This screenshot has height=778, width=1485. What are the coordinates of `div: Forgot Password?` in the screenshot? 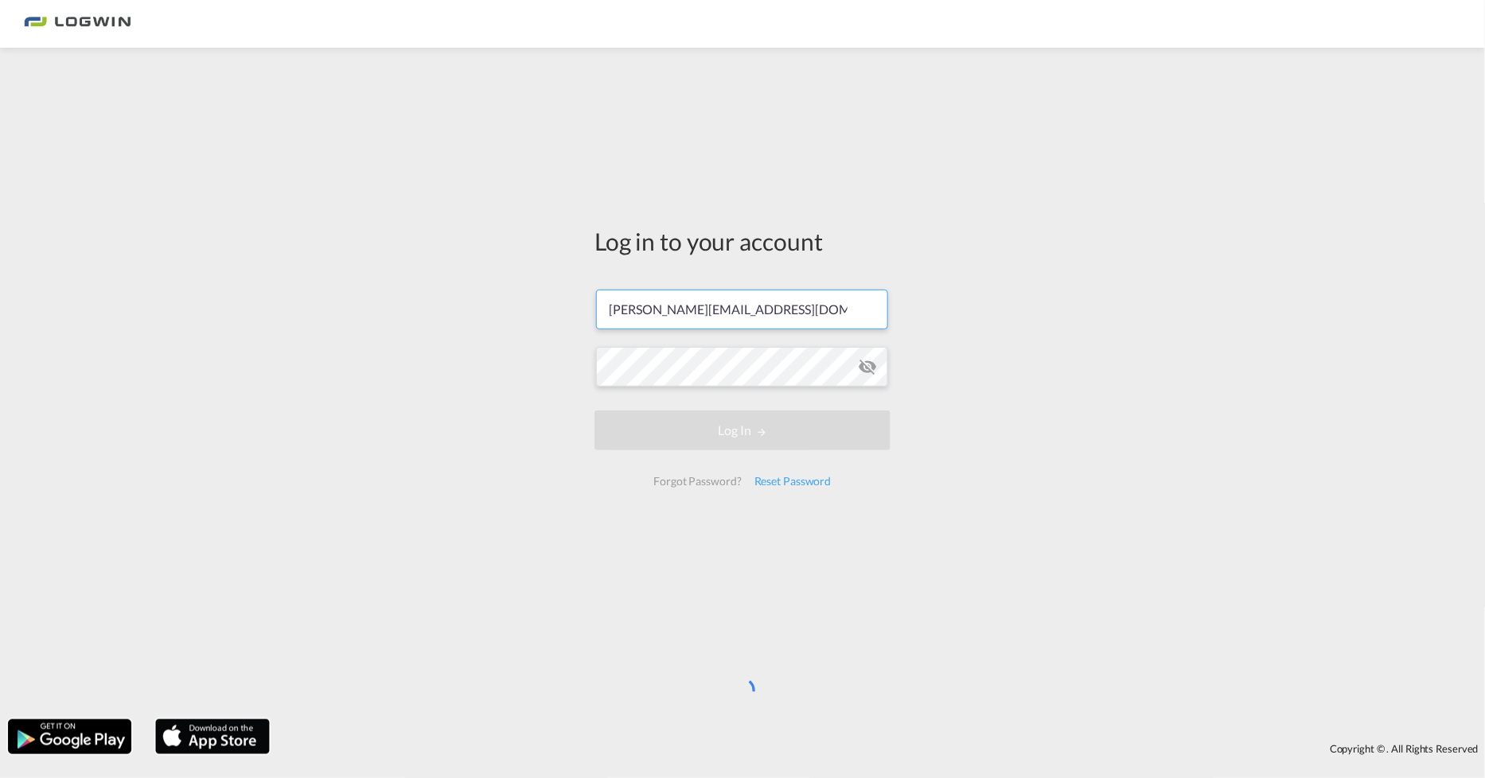 It's located at (697, 482).